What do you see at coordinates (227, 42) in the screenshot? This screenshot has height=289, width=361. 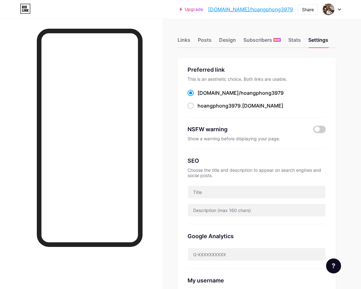 I see `div: Design` at bounding box center [227, 42].